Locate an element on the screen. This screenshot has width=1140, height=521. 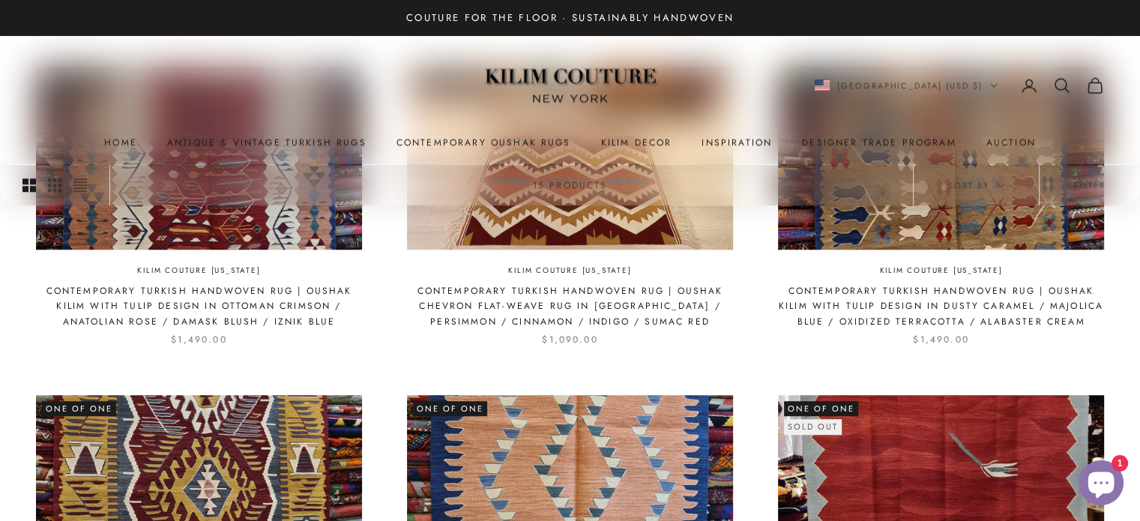
summary: Kilim Decor is located at coordinates (636, 142).